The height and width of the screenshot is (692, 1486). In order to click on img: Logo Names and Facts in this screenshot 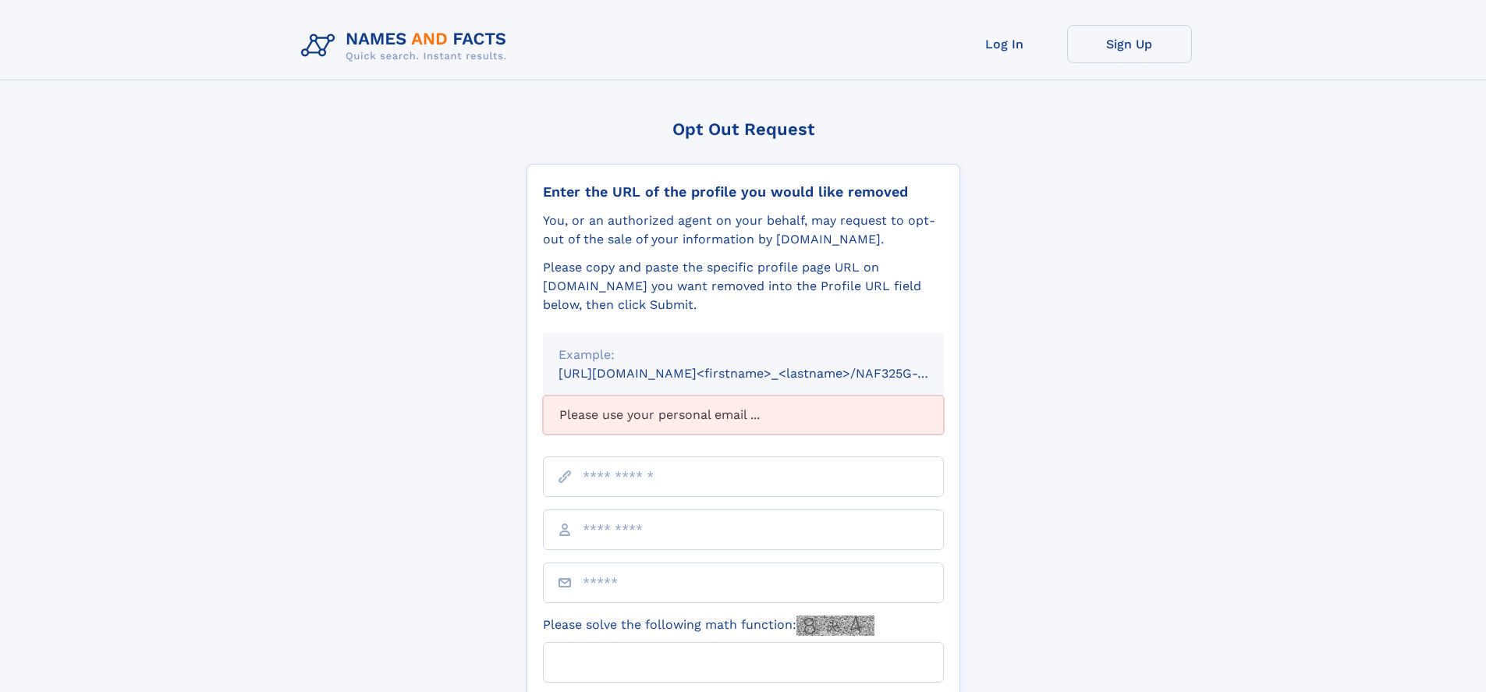, I will do `click(407, 46)`.